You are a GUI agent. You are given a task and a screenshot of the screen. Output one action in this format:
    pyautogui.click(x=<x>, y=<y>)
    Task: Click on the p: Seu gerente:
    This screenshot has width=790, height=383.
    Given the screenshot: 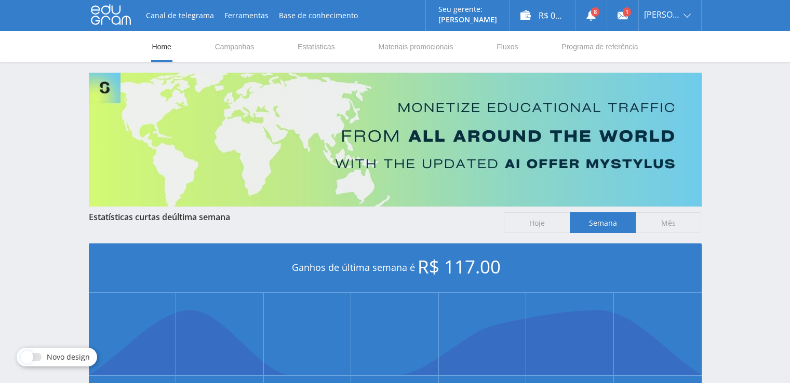 What is the action you would take?
    pyautogui.click(x=468, y=9)
    